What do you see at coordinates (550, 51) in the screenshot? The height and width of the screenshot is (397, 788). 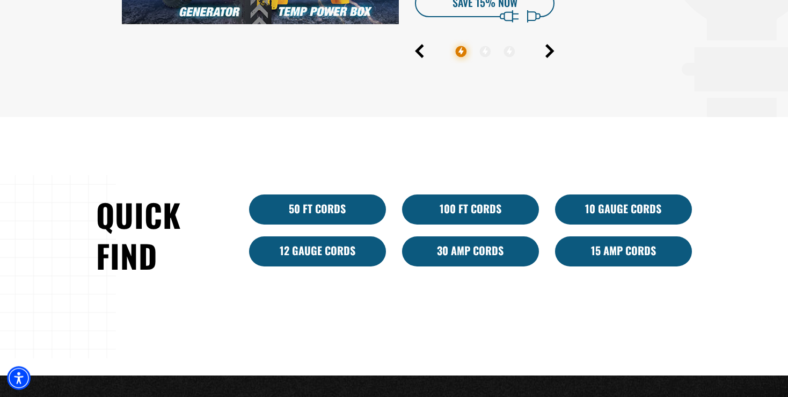 I see `button: Next` at bounding box center [550, 51].